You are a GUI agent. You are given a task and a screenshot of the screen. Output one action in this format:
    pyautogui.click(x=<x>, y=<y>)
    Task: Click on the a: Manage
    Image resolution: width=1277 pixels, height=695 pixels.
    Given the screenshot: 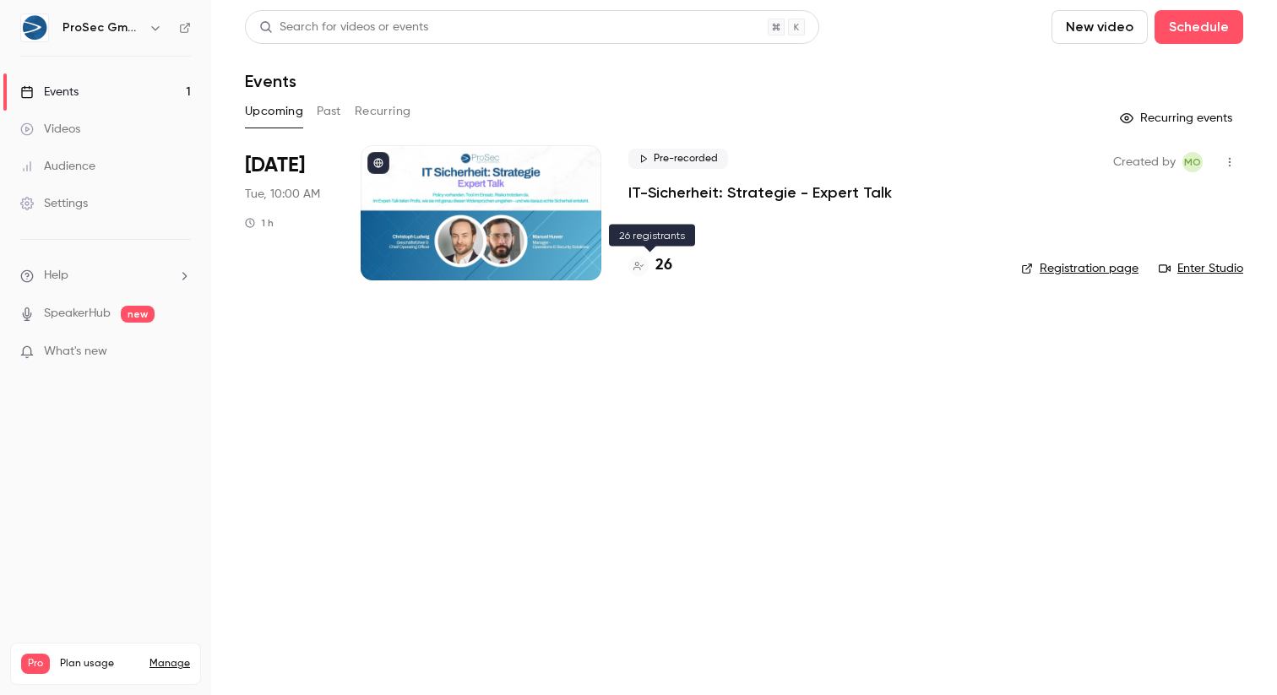 What is the action you would take?
    pyautogui.click(x=170, y=664)
    